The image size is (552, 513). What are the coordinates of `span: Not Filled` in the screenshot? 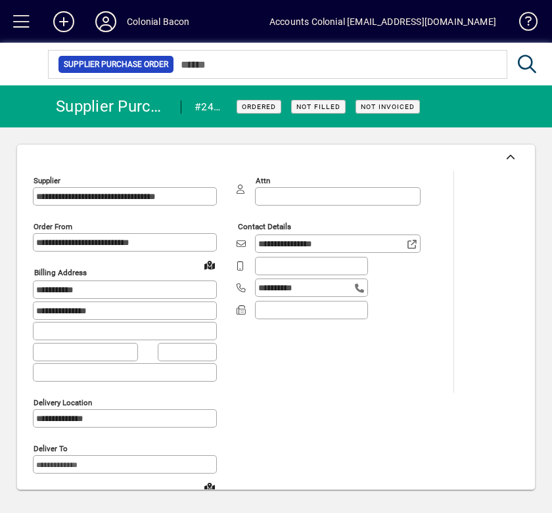 It's located at (318, 106).